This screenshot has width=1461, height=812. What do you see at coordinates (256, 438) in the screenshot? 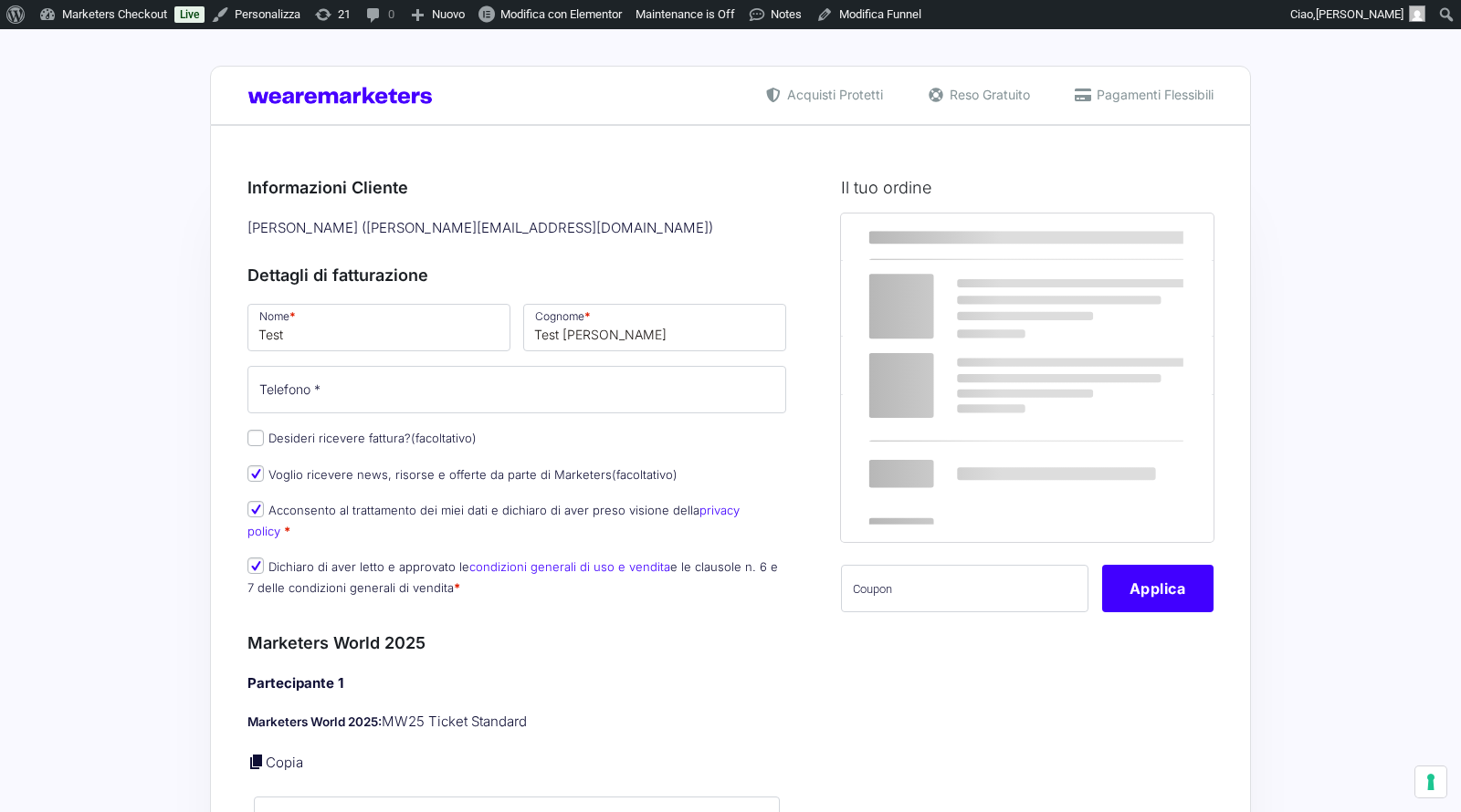
I see `input: Desideri ricevere fattura?(facoltativo)` at bounding box center [256, 438].